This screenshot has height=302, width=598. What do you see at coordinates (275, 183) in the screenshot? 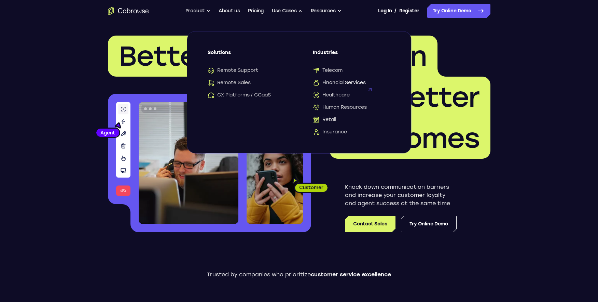
I see `img: A customer holding their phone` at bounding box center [275, 183].